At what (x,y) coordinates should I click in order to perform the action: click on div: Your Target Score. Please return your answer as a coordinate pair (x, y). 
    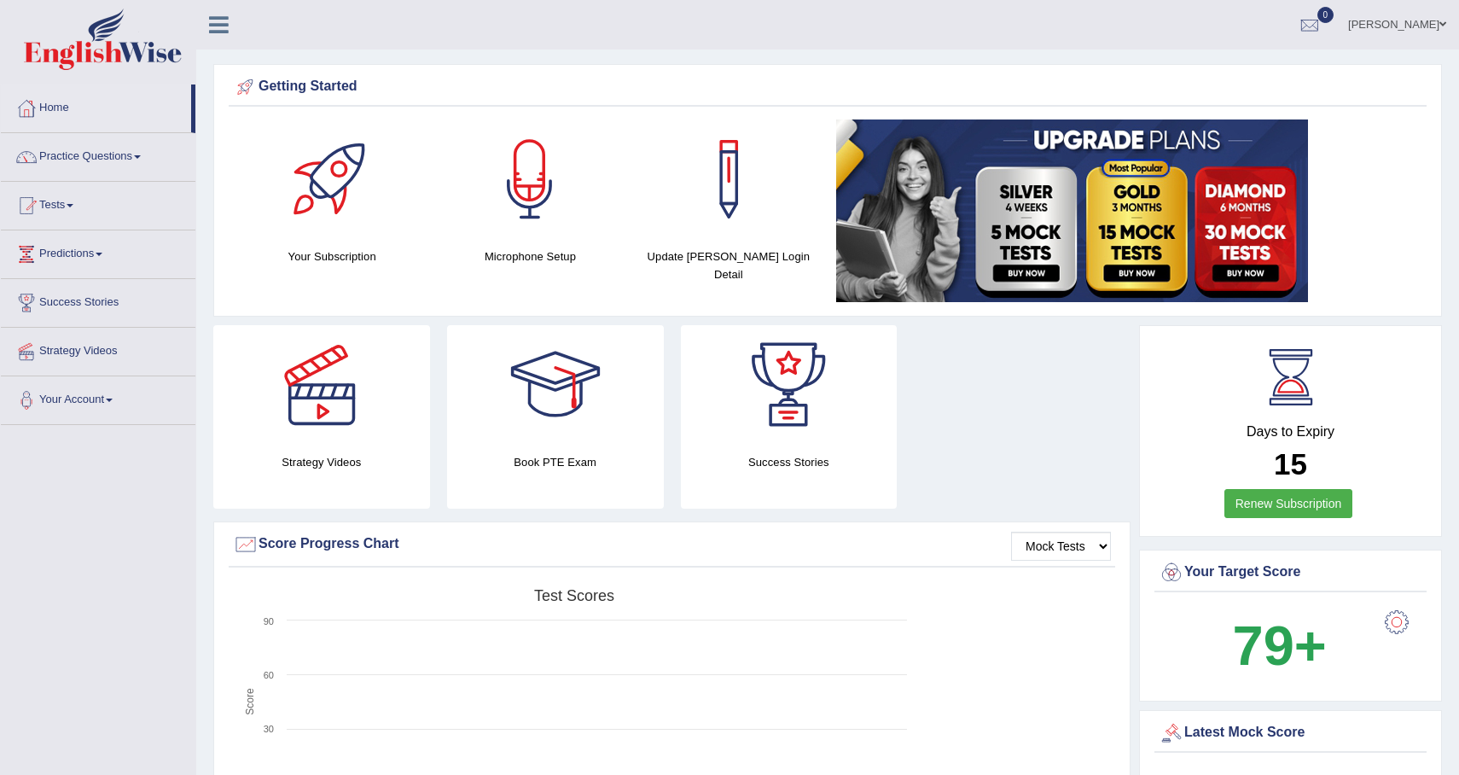
    Looking at the image, I should click on (1290, 573).